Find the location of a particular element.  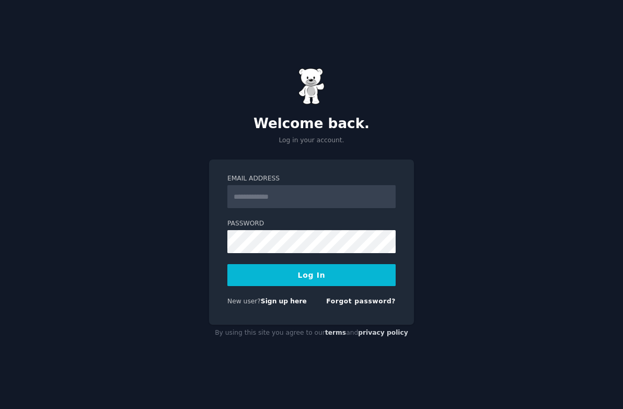

a: privacy policy is located at coordinates (383, 333).